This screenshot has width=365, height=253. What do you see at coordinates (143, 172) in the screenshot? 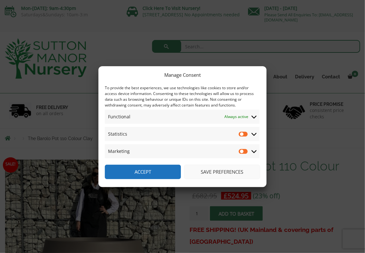
I see `button: Accept` at bounding box center [143, 172].